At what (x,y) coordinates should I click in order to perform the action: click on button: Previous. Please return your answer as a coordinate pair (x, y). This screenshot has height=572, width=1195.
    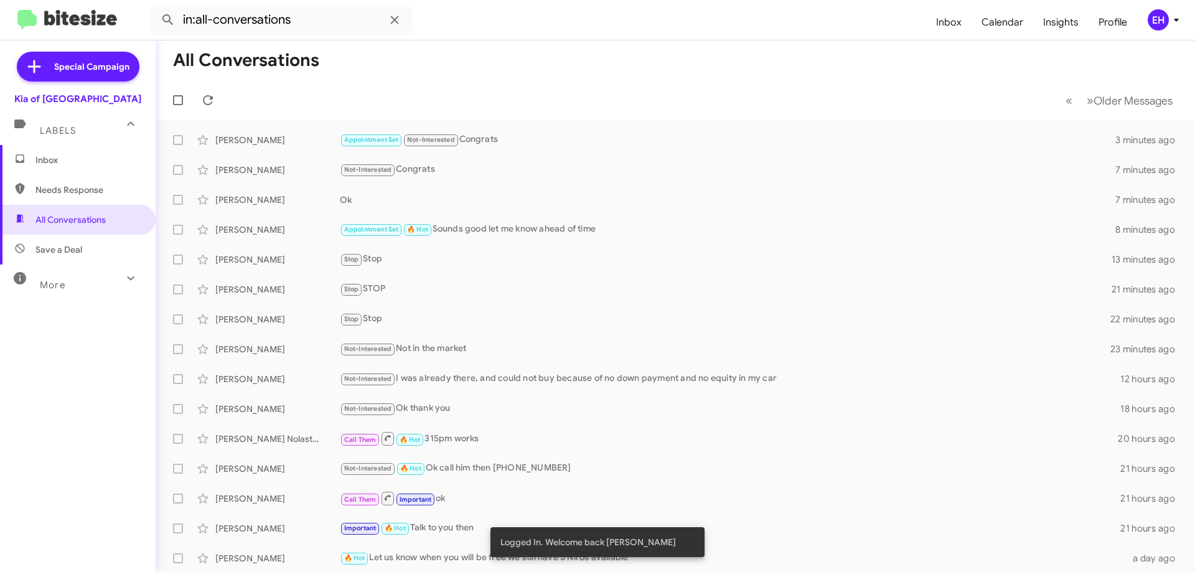
    Looking at the image, I should click on (1069, 100).